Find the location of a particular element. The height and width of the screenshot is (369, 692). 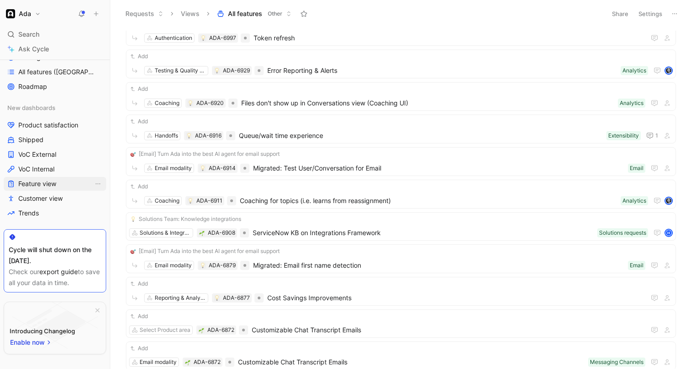

a: Ask Cycle is located at coordinates (55, 49).